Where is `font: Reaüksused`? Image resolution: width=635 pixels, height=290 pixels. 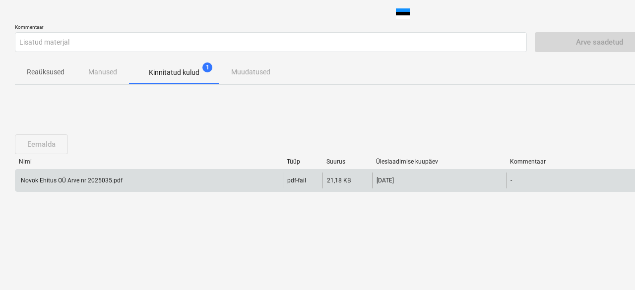 font: Reaüksused is located at coordinates (46, 72).